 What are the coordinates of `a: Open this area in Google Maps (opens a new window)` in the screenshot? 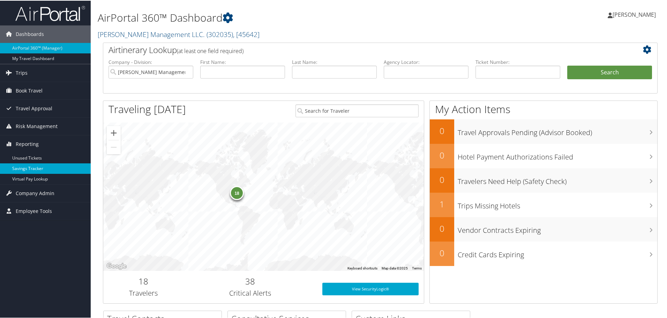 It's located at (116, 265).